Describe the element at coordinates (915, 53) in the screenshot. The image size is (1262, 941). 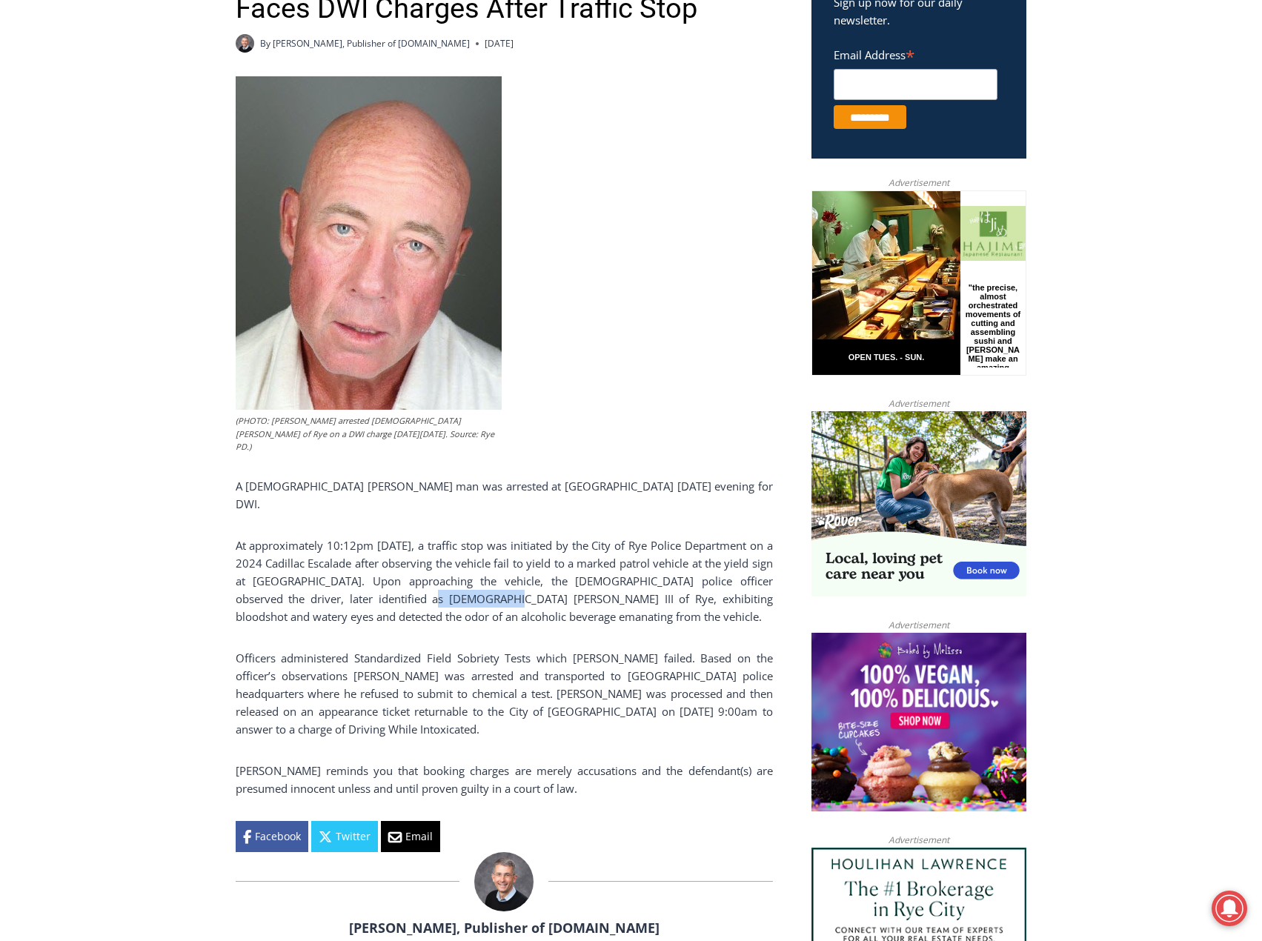
I see `label: Email Address` at that location.